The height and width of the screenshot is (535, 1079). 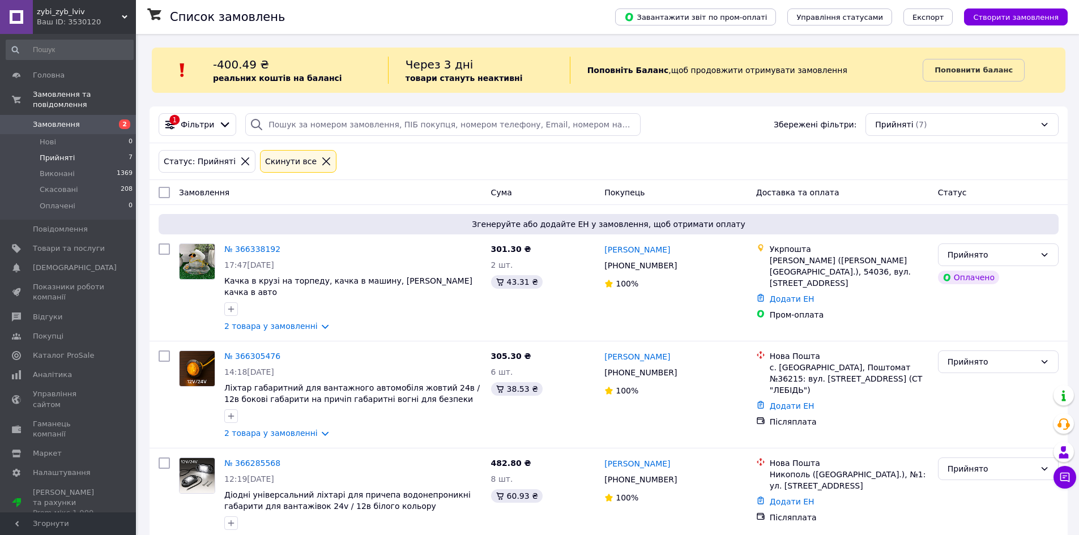 I want to click on div: Укрпошта, so click(x=849, y=249).